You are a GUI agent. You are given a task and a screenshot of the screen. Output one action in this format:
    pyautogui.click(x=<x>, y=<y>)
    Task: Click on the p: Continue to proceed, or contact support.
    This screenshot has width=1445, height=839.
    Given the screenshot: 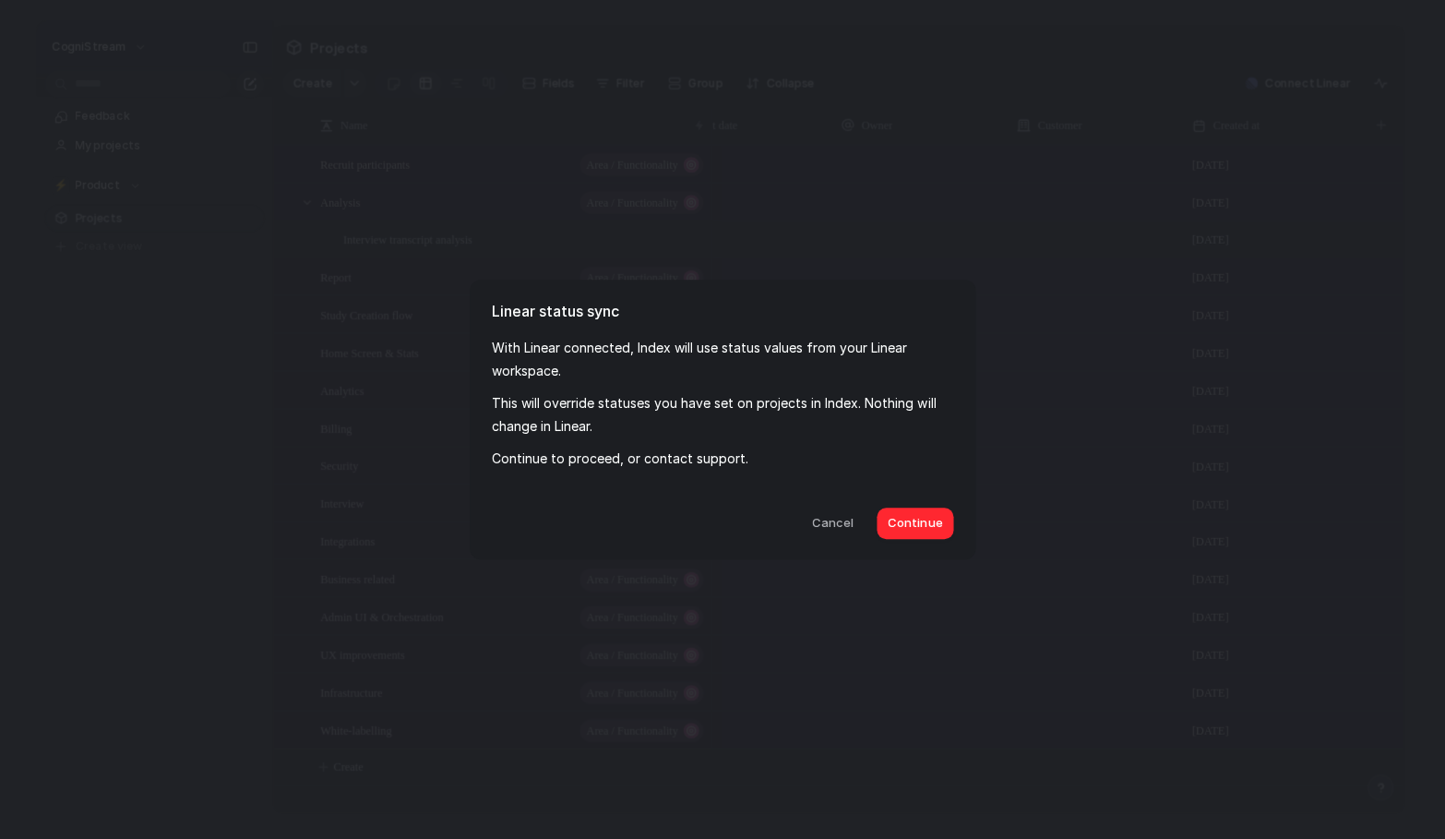 What is the action you would take?
    pyautogui.click(x=722, y=459)
    